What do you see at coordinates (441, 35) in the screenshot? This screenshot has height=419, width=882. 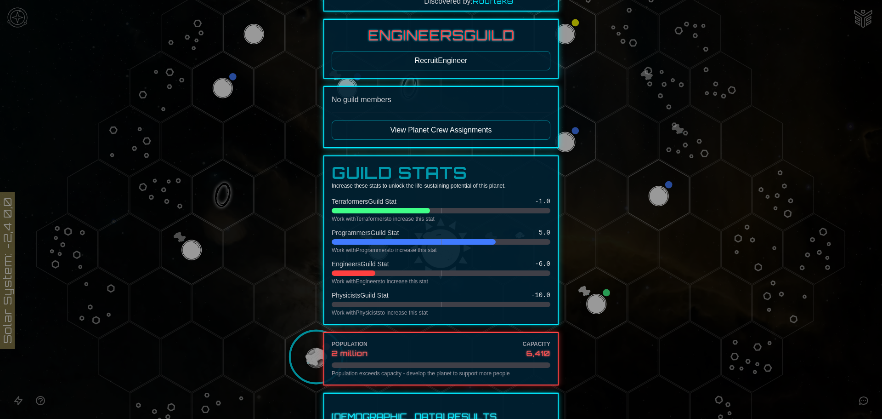 I see `h3: Engineers Guild` at bounding box center [441, 35].